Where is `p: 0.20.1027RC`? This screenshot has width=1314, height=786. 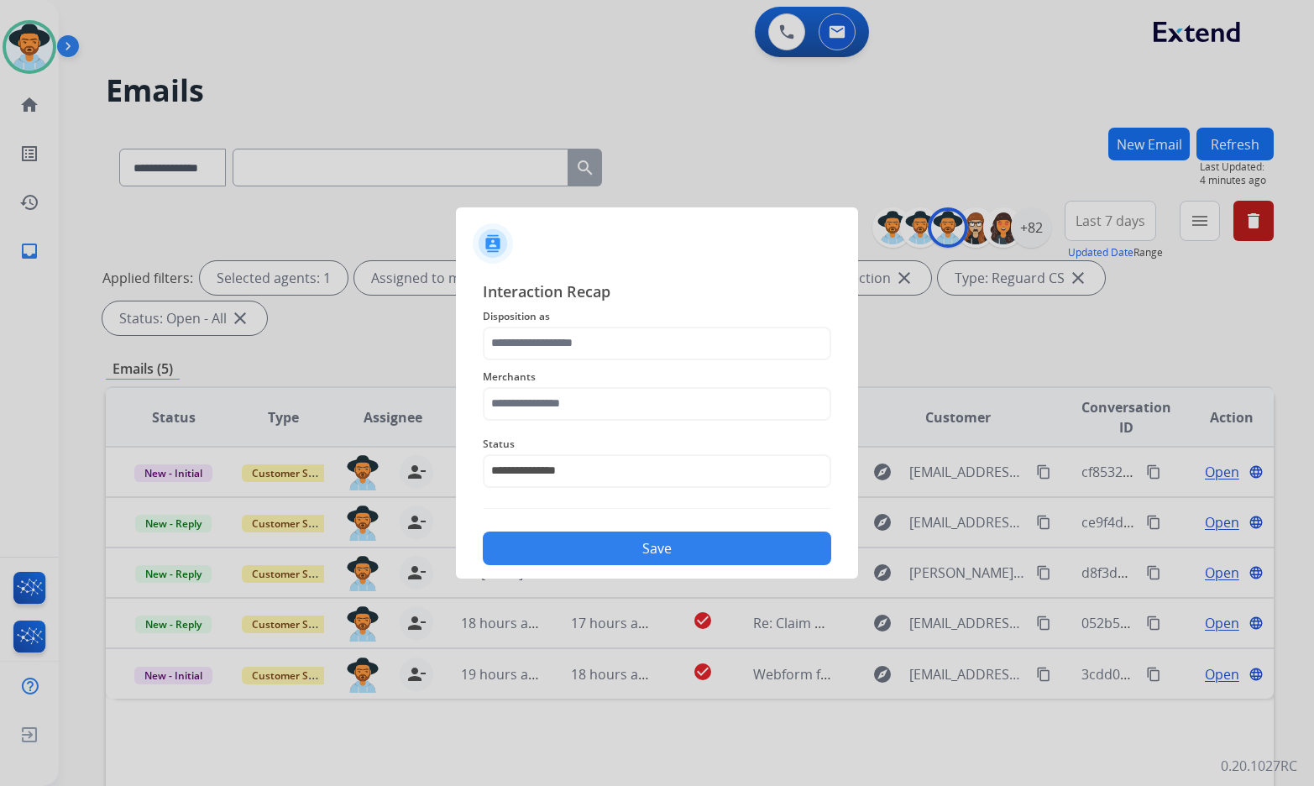
p: 0.20.1027RC is located at coordinates (1258, 765).